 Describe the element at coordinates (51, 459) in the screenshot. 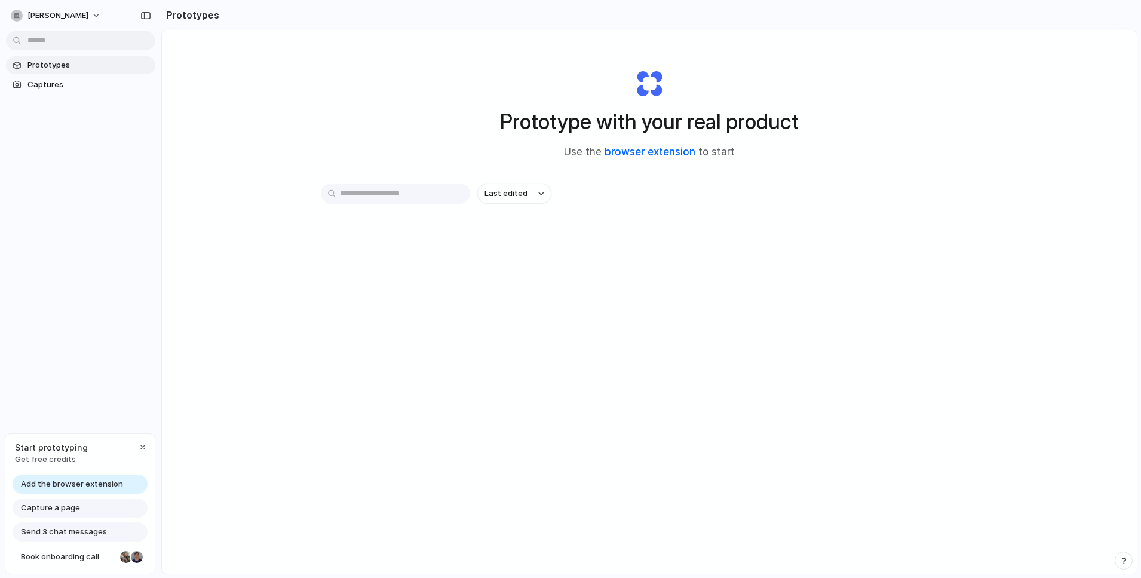

I see `span: Get free credits` at that location.